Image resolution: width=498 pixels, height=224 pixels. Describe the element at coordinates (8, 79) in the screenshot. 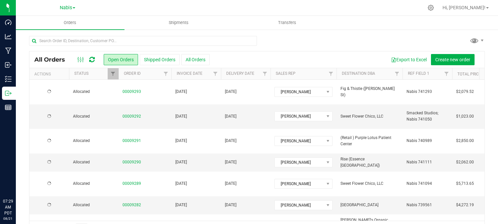

I see `inline-svg: Inventory` at that location.